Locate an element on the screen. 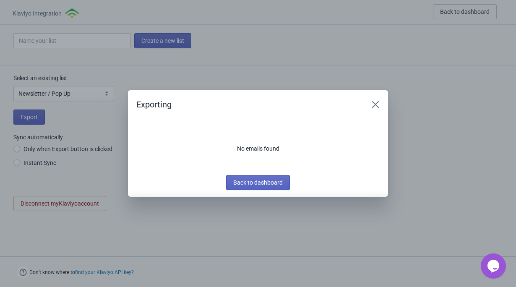 The image size is (516, 287). span: No emails found is located at coordinates (258, 149).